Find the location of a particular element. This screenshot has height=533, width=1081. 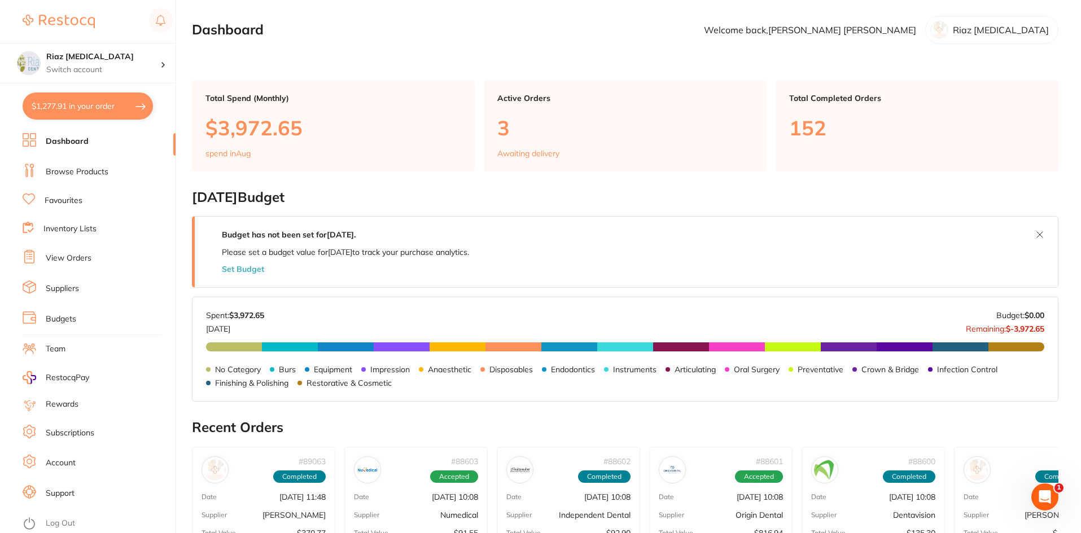

p: # 88601 is located at coordinates (769, 462).